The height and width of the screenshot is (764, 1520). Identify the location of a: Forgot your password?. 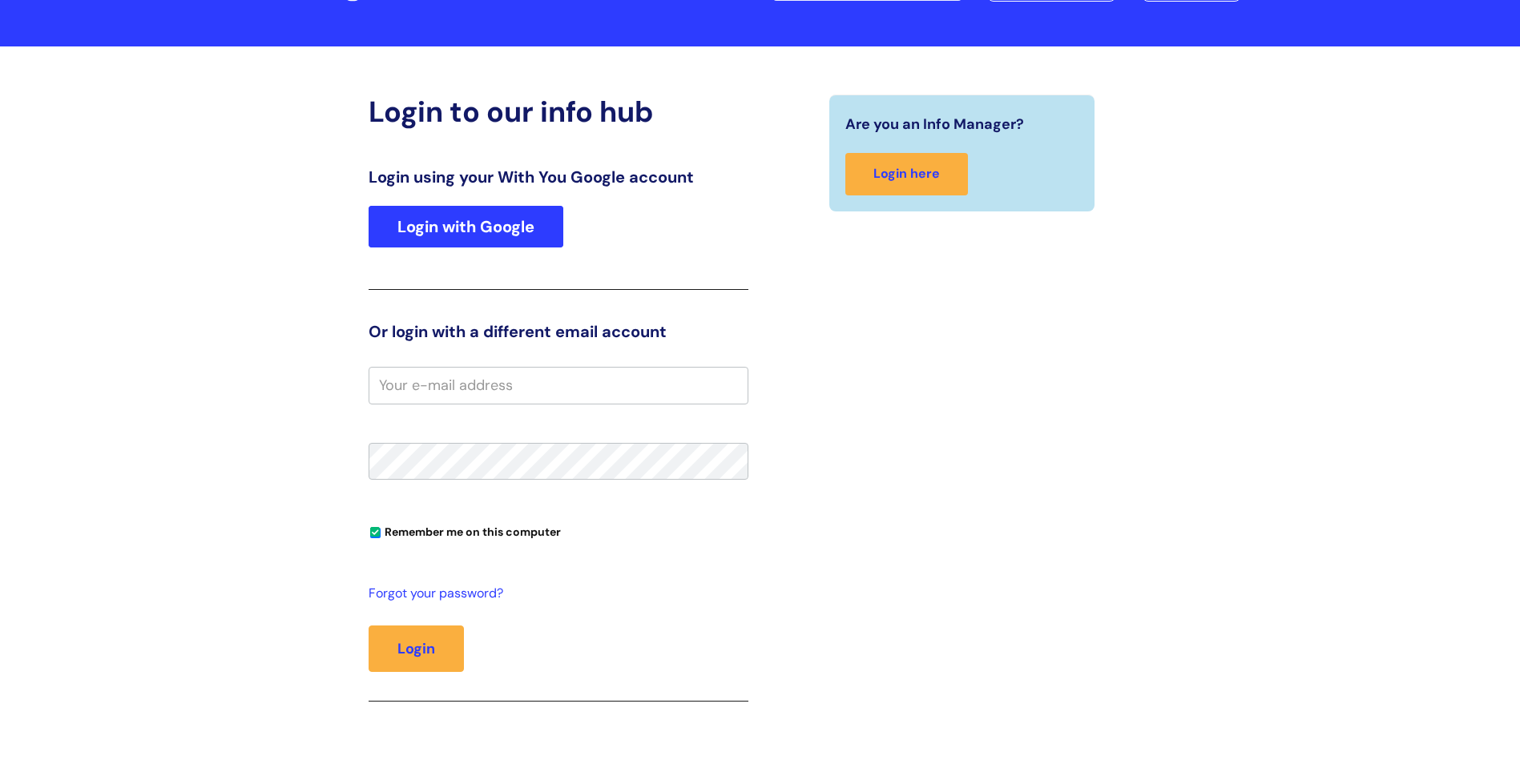
(554, 594).